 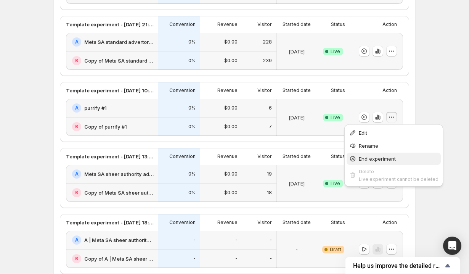 What do you see at coordinates (95, 108) in the screenshot?
I see `h2: purrify #1` at bounding box center [95, 108].